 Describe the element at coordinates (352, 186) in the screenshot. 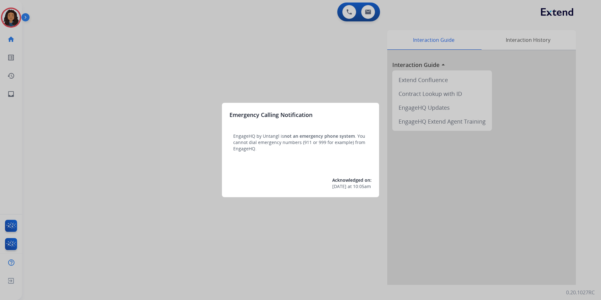

I see `div: at` at that location.